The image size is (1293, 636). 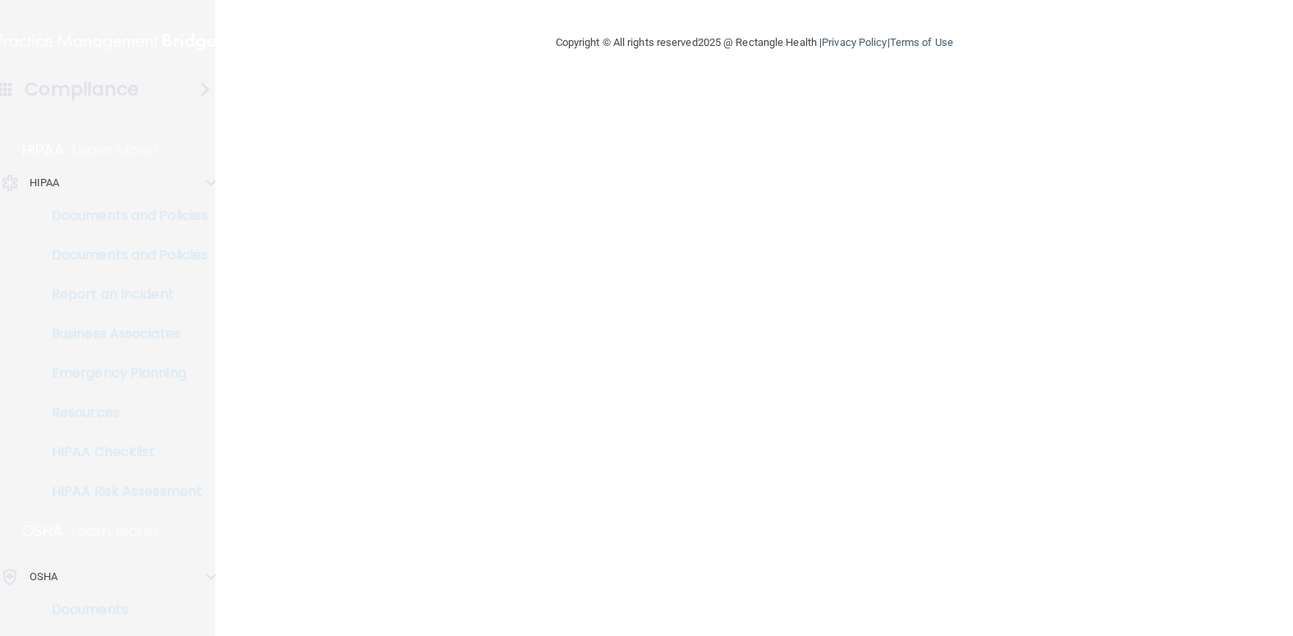 I want to click on p: Documents, so click(x=122, y=610).